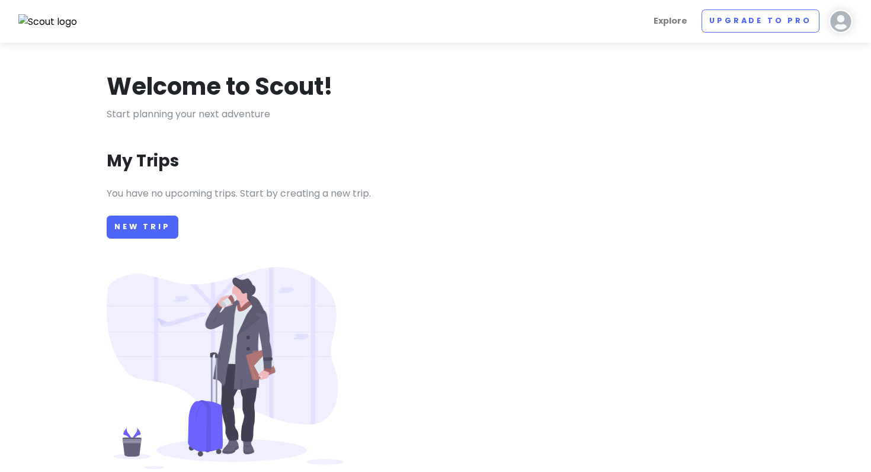 The width and height of the screenshot is (871, 472). What do you see at coordinates (760, 21) in the screenshot?
I see `a: Upgrade to Pro` at bounding box center [760, 21].